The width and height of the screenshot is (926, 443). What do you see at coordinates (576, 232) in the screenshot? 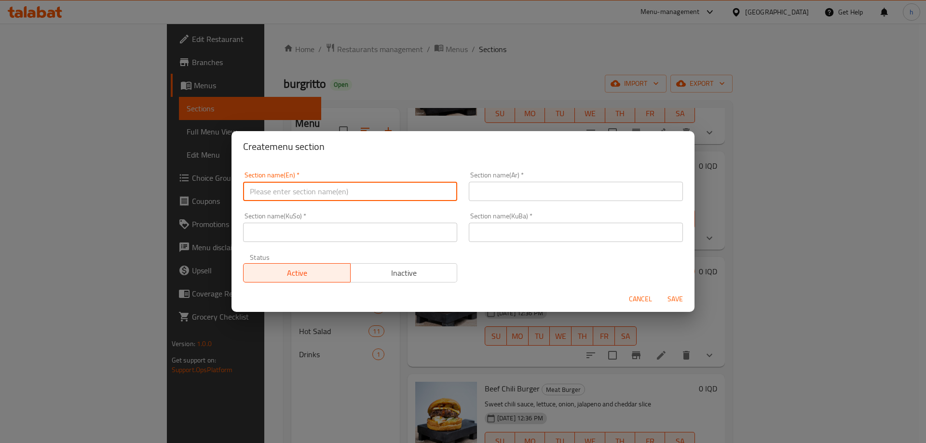
I see `input: Please enter section name(KuBa)` at bounding box center [576, 232].